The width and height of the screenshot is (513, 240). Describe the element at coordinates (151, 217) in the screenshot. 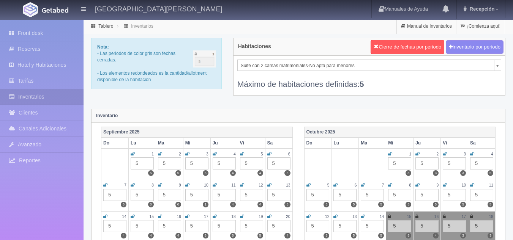

I see `small: 15` at that location.